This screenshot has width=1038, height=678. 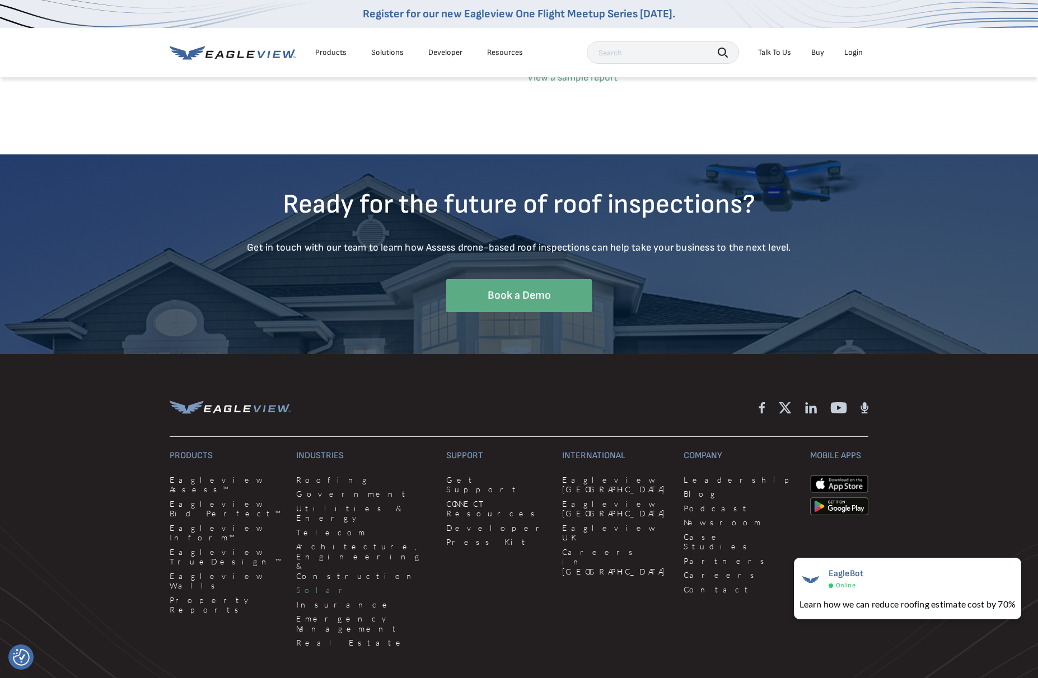 What do you see at coordinates (505, 53) in the screenshot?
I see `div: Resources` at bounding box center [505, 53].